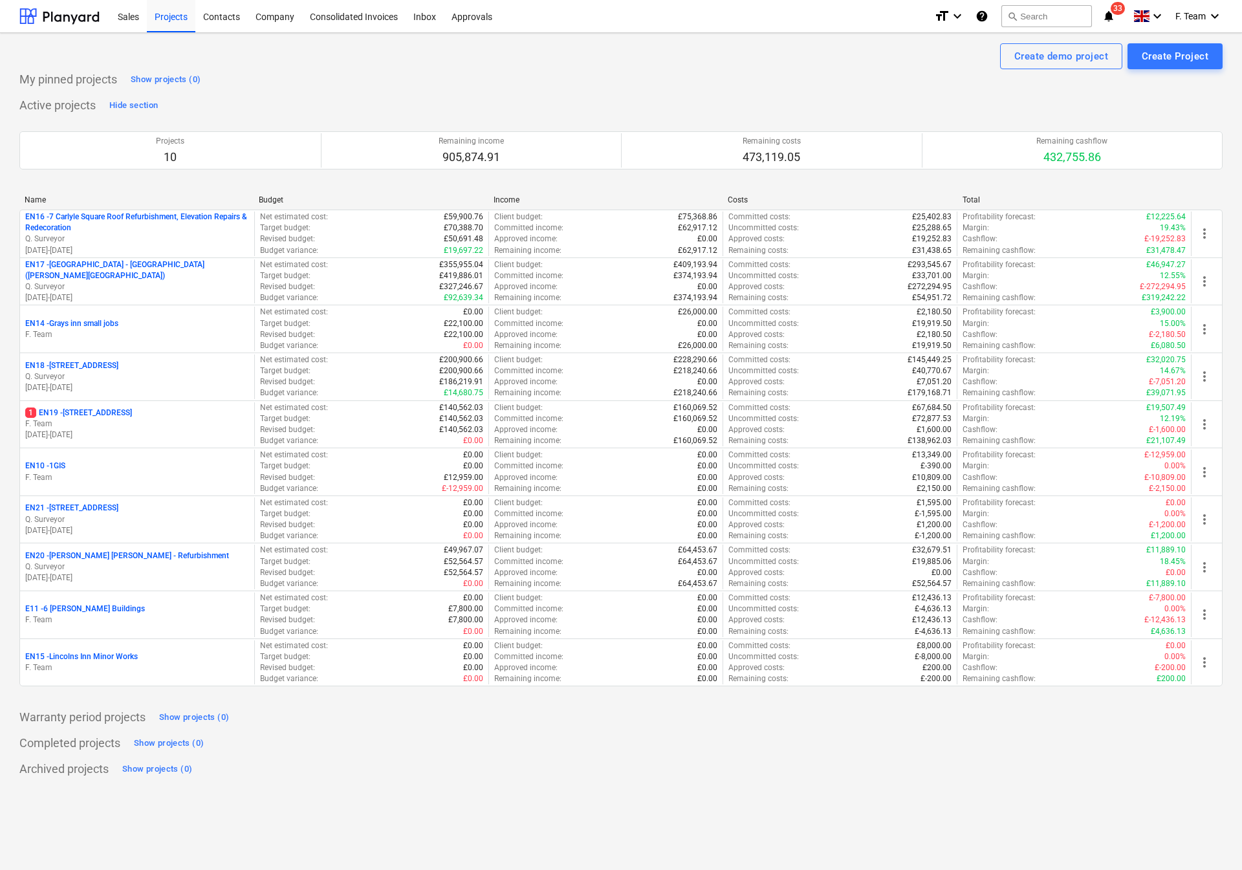 The image size is (1242, 870). What do you see at coordinates (1162, 286) in the screenshot?
I see `p: £-272,294.95` at bounding box center [1162, 286].